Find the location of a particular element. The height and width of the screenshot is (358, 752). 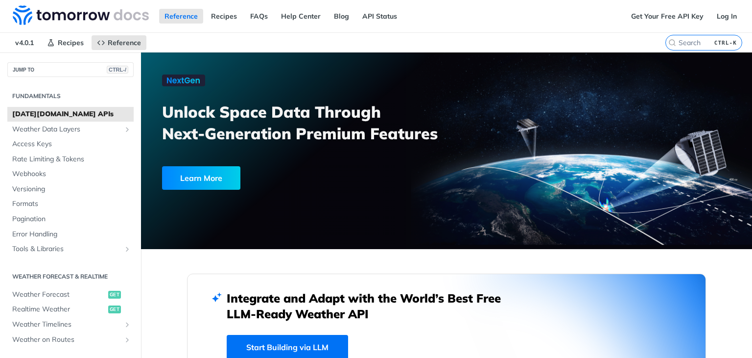

a: FAQs is located at coordinates (259, 16).